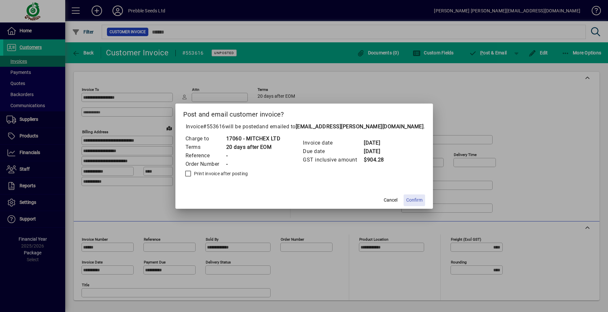 This screenshot has width=608, height=312. What do you see at coordinates (333, 143) in the screenshot?
I see `td: Invoice date` at bounding box center [333, 143].